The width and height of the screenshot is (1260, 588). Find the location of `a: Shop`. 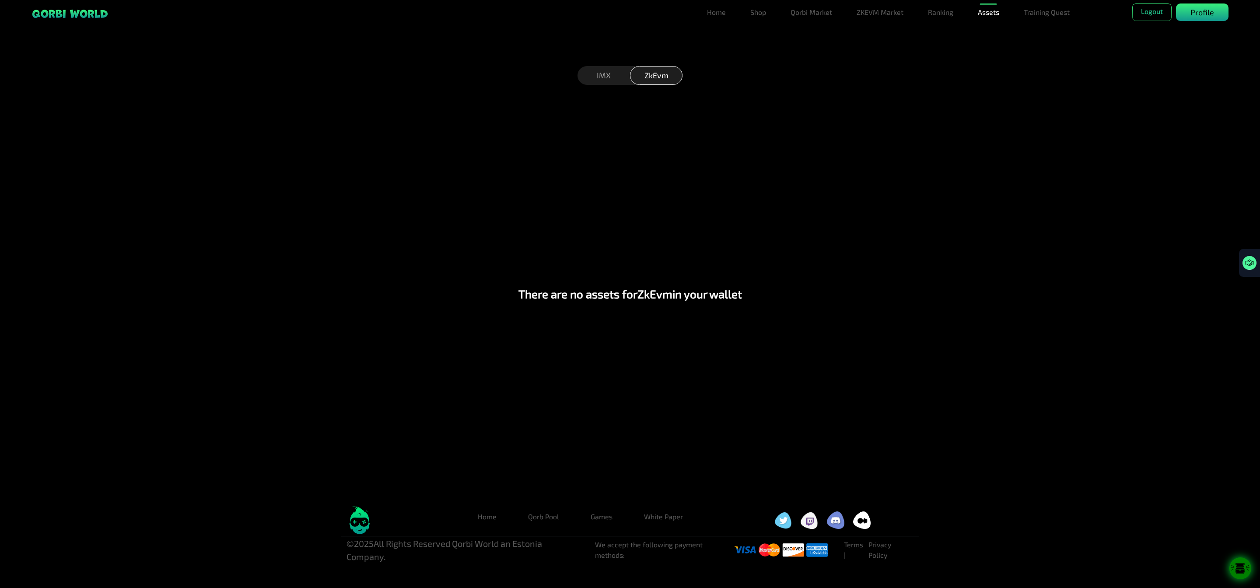

a: Shop is located at coordinates (758, 12).